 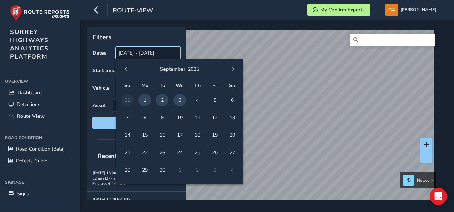 I want to click on span: 10, so click(x=180, y=117).